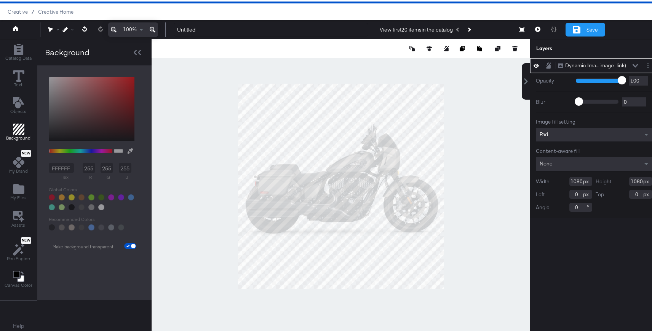 The height and width of the screenshot is (332, 652). I want to click on span: Canvas Color, so click(18, 284).